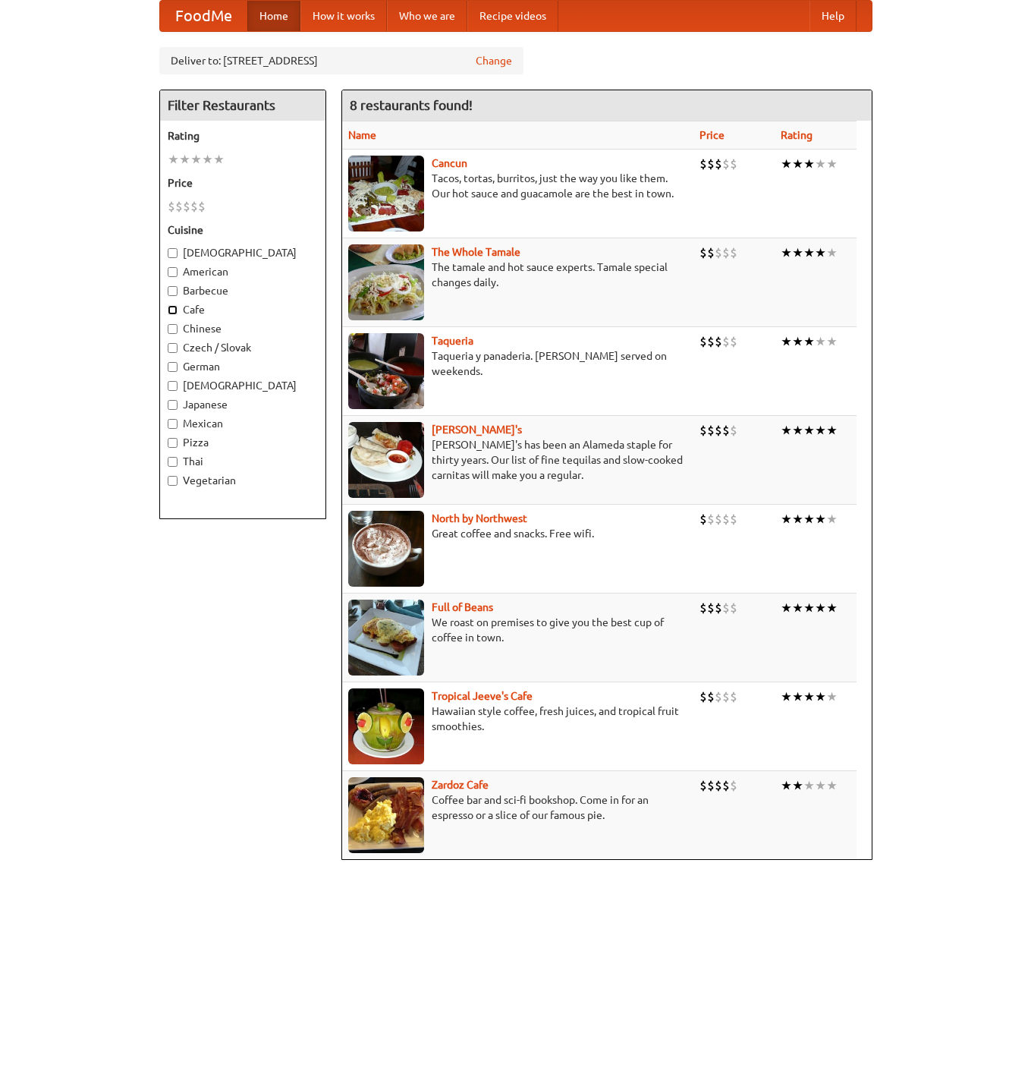  Describe the element at coordinates (172, 272) in the screenshot. I see `input: American` at that location.